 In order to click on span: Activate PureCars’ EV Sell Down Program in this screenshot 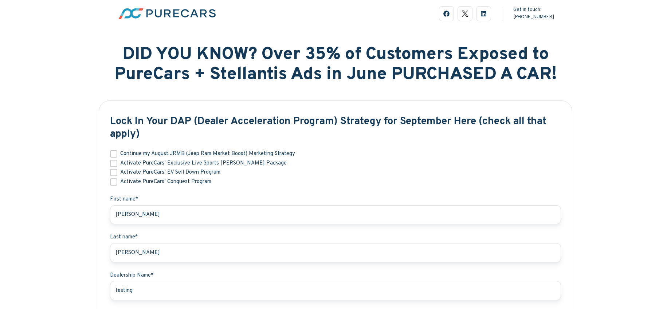, I will do `click(170, 173)`.